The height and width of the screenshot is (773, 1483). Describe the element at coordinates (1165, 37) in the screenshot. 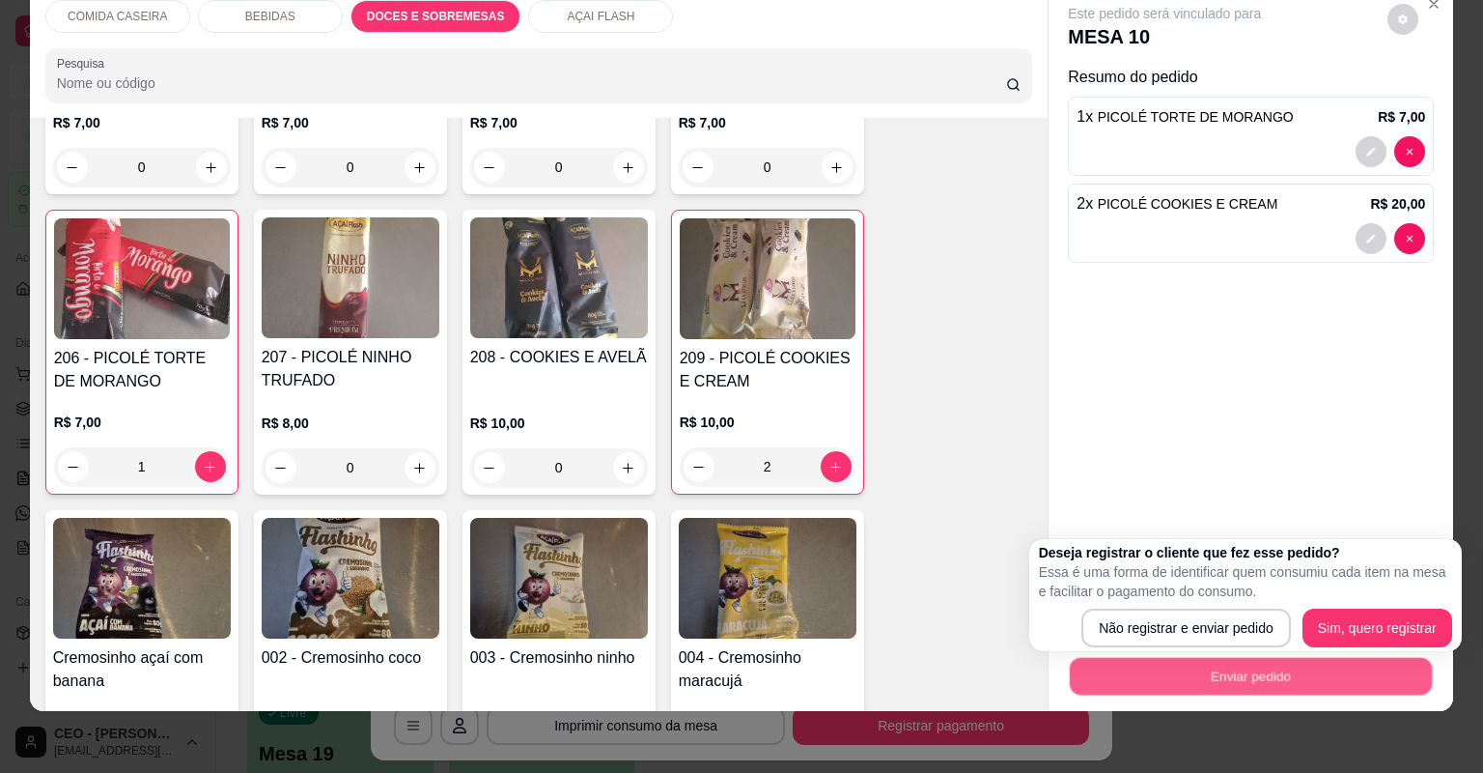

I see `p: MESA 10` at that location.